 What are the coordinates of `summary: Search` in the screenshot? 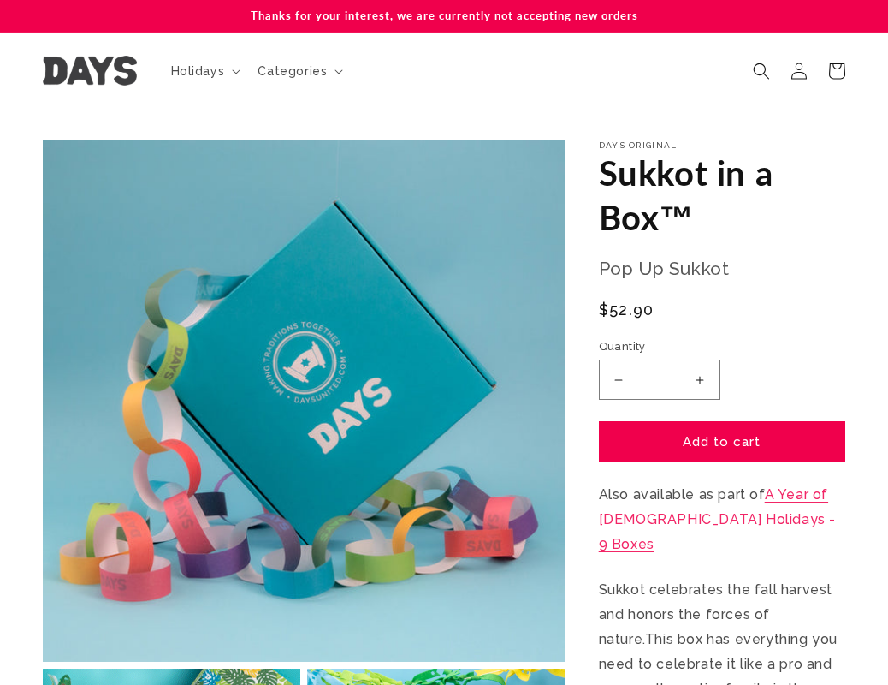 It's located at (762, 71).